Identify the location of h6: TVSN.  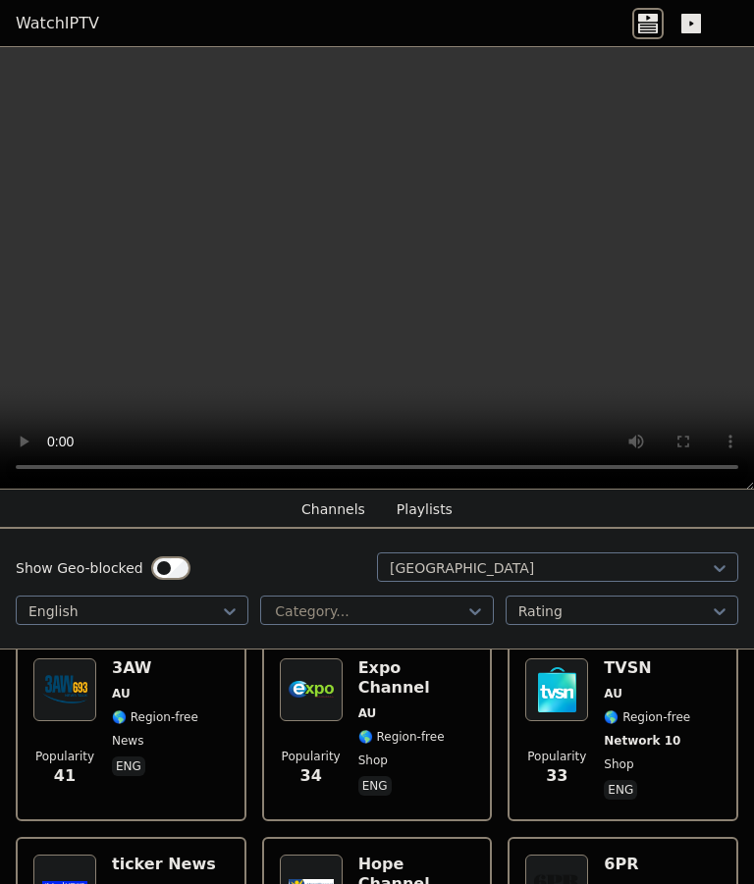
(647, 668).